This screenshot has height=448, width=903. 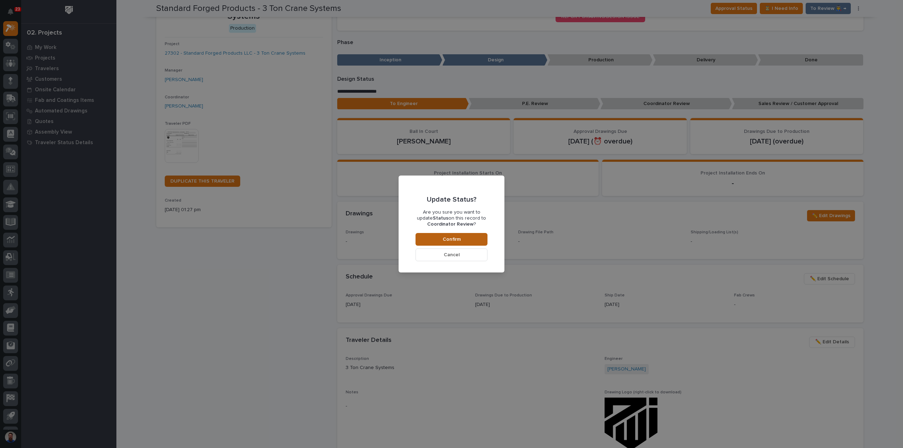 I want to click on b: Coordinator Review, so click(x=450, y=224).